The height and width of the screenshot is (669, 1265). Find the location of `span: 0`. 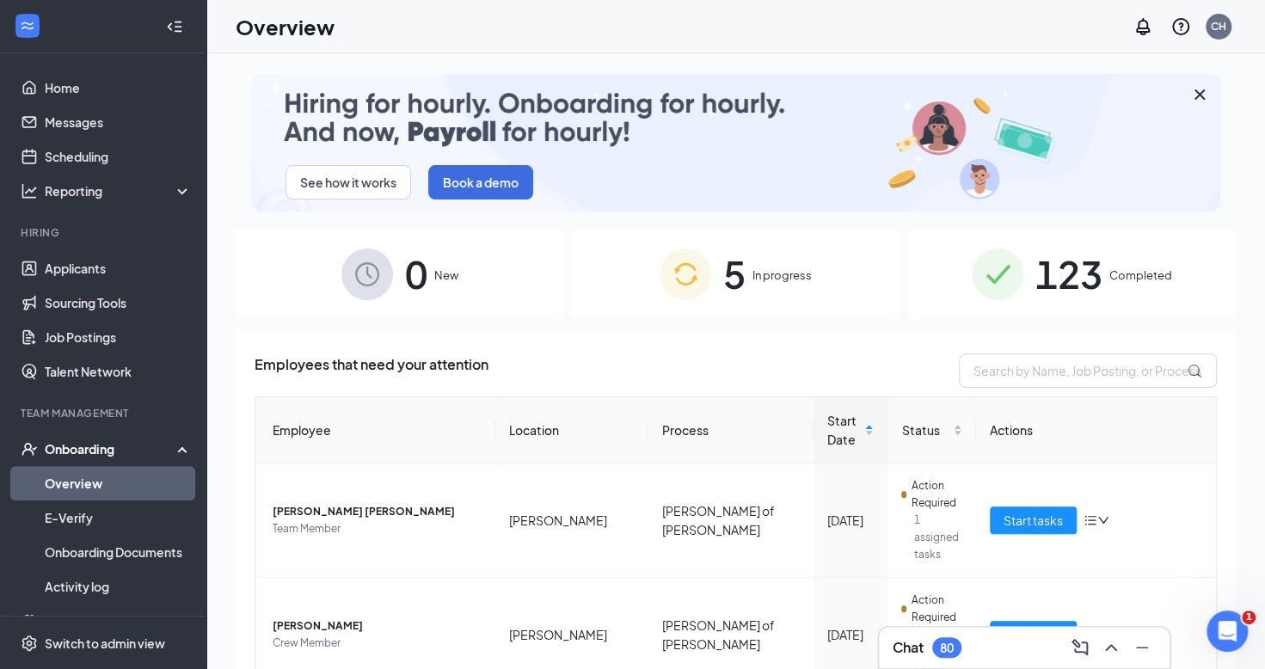

span: 0 is located at coordinates (416, 273).